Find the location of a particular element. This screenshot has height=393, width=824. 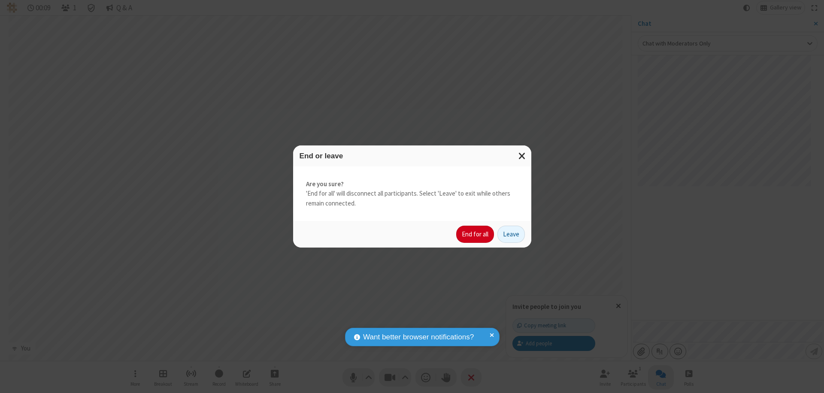

button: Leave is located at coordinates (511, 234).